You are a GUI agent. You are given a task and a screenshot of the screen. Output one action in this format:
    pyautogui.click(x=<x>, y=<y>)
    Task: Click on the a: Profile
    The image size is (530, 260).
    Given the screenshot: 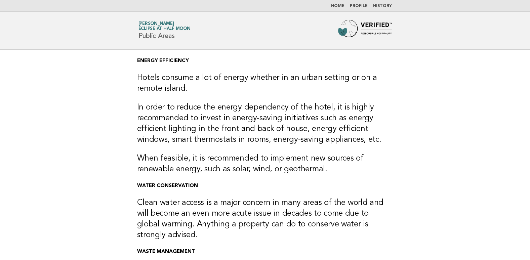 What is the action you would take?
    pyautogui.click(x=359, y=6)
    